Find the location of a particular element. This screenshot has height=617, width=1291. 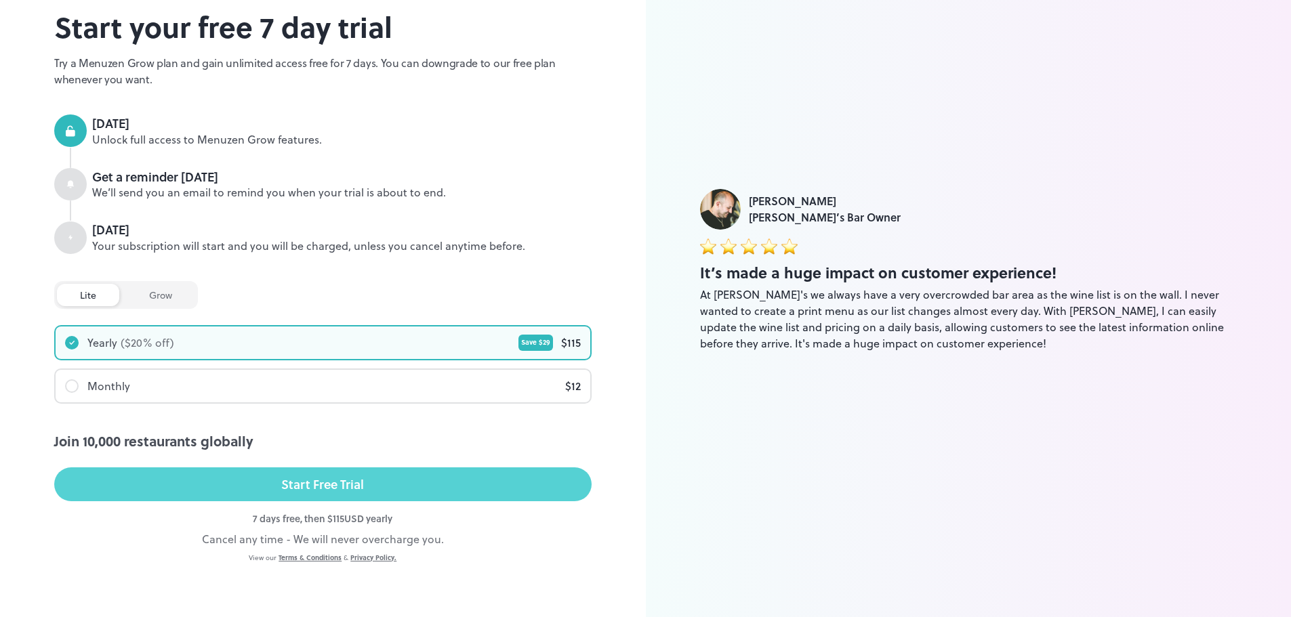

div: Join 10,000 restaurants globally is located at coordinates (323, 441).